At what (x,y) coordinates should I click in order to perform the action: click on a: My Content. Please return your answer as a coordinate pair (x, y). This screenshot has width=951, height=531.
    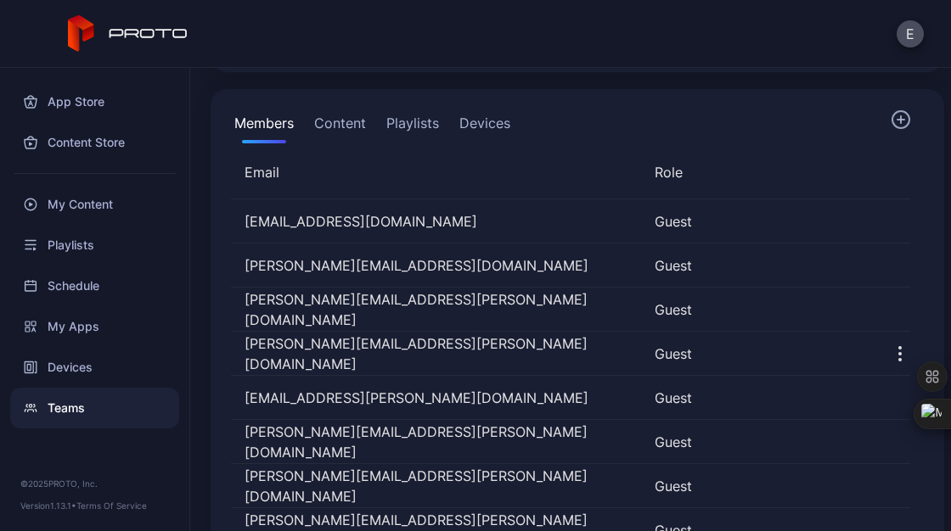
    Looking at the image, I should click on (94, 205).